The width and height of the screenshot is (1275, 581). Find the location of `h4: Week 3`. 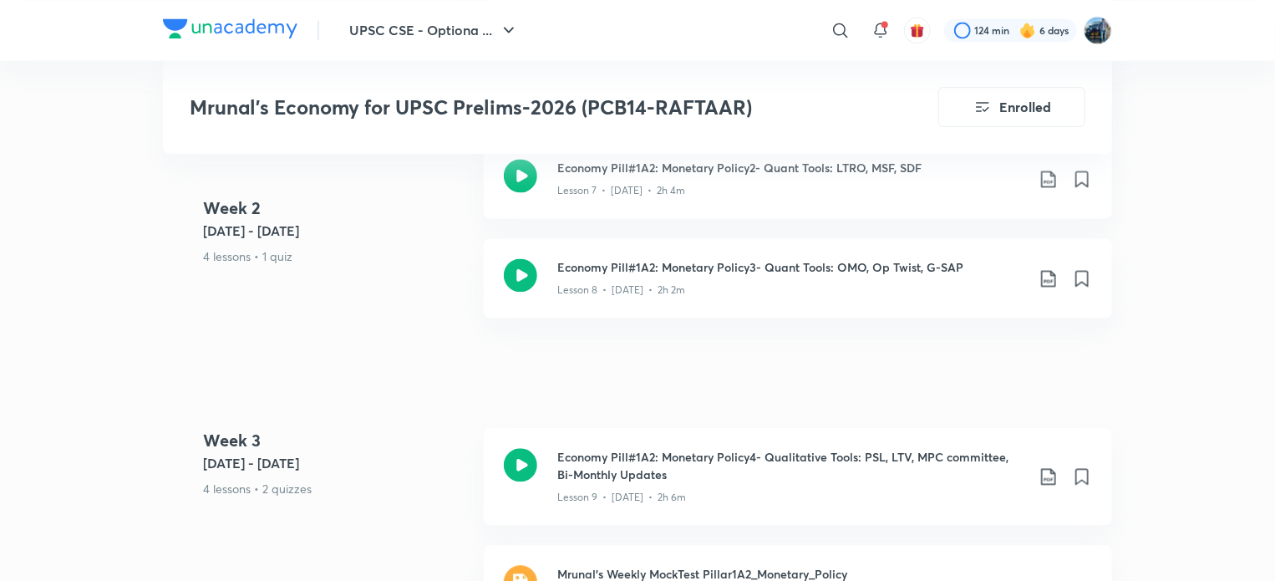

h4: Week 3 is located at coordinates (337, 440).